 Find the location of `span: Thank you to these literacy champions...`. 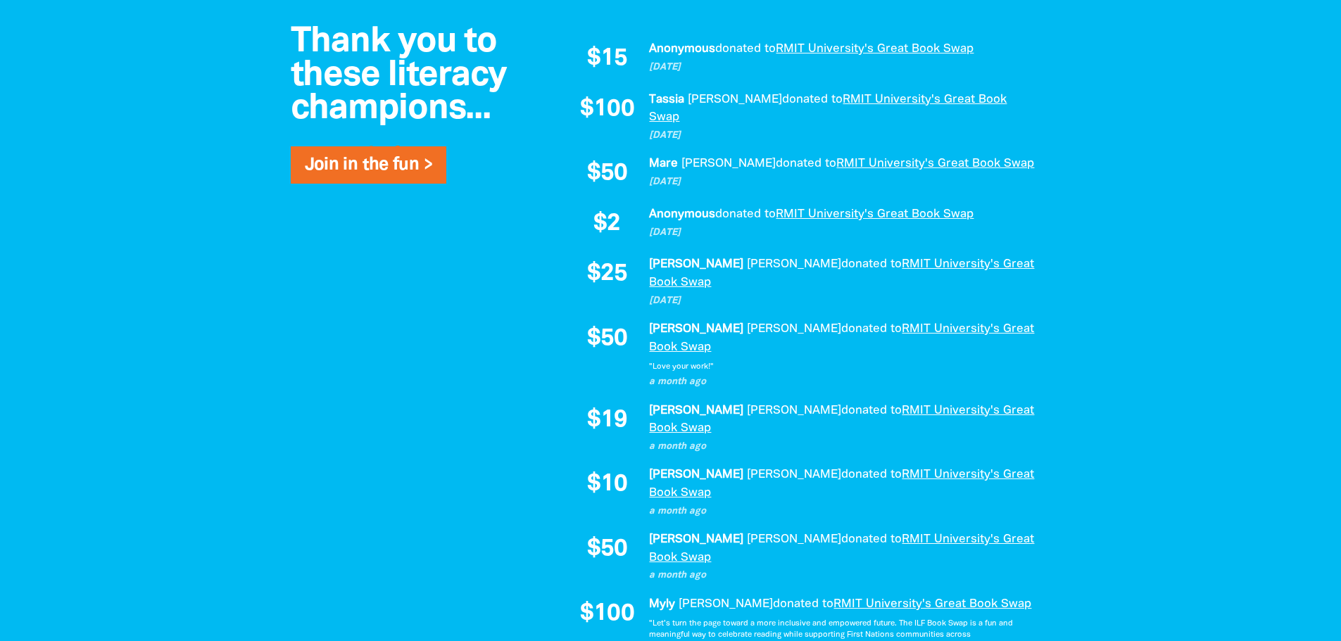

span: Thank you to these literacy champions... is located at coordinates (399, 75).